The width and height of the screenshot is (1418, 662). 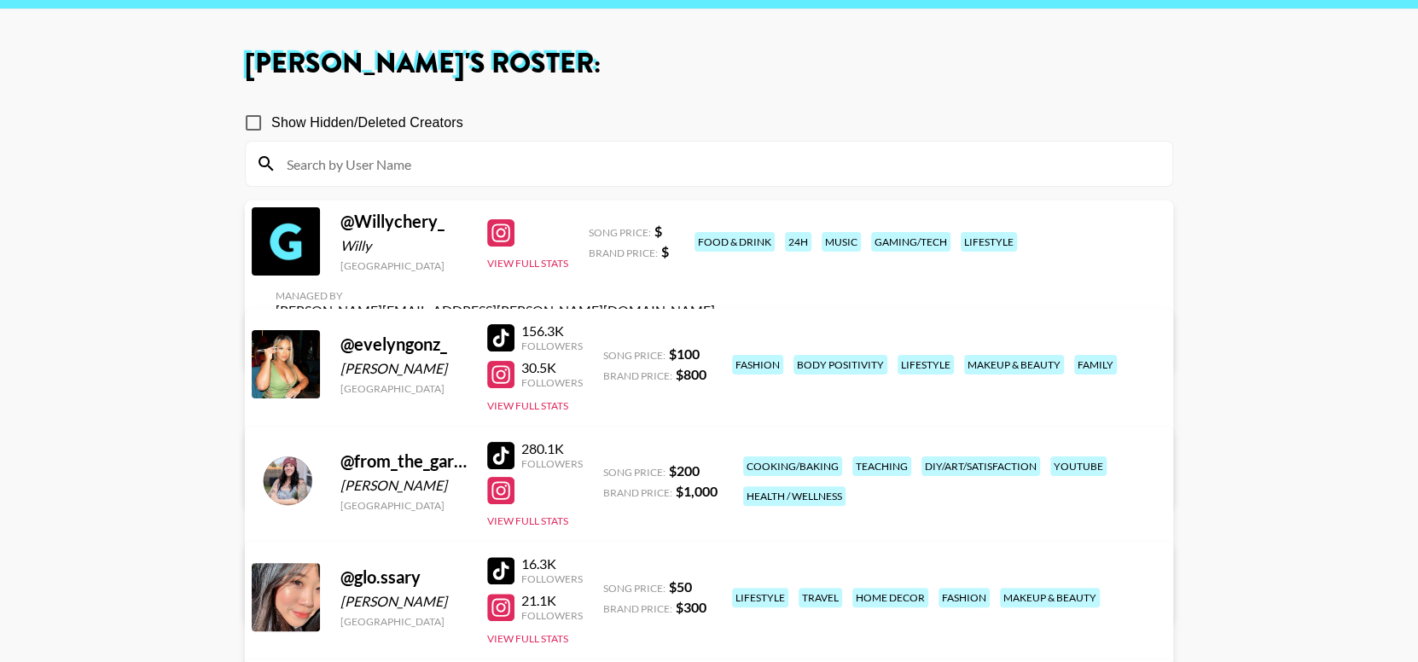 I want to click on div: youtube, so click(x=1079, y=466).